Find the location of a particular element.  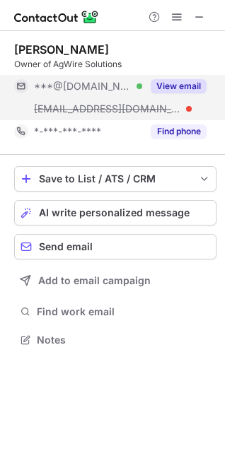

span: Notes is located at coordinates (124, 340).